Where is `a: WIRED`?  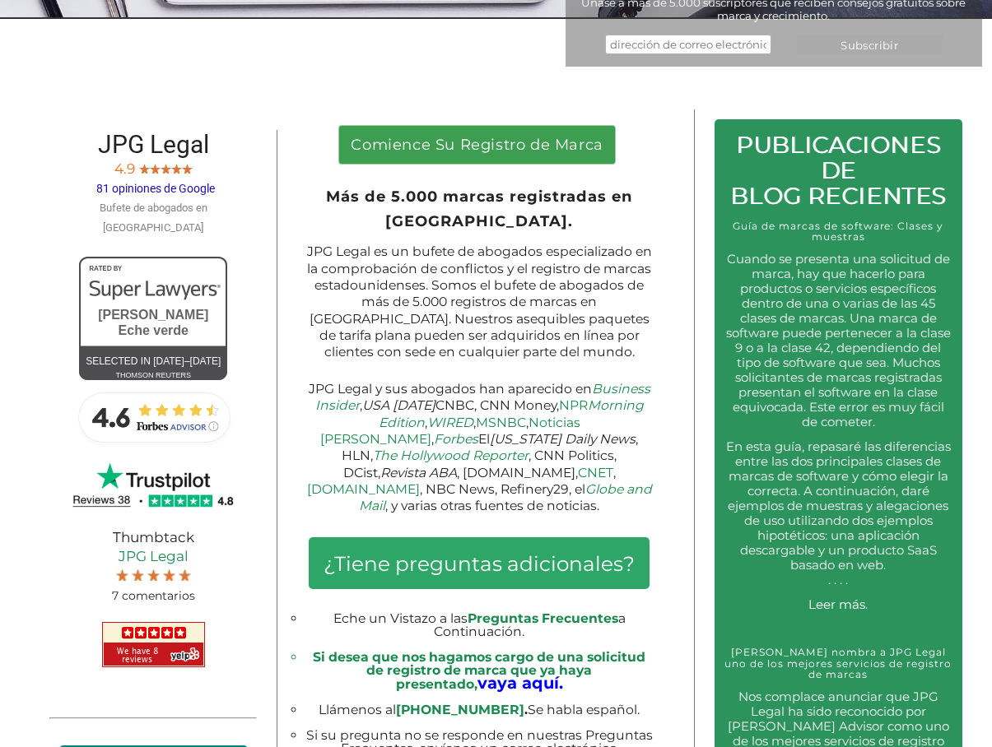
a: WIRED is located at coordinates (450, 422).